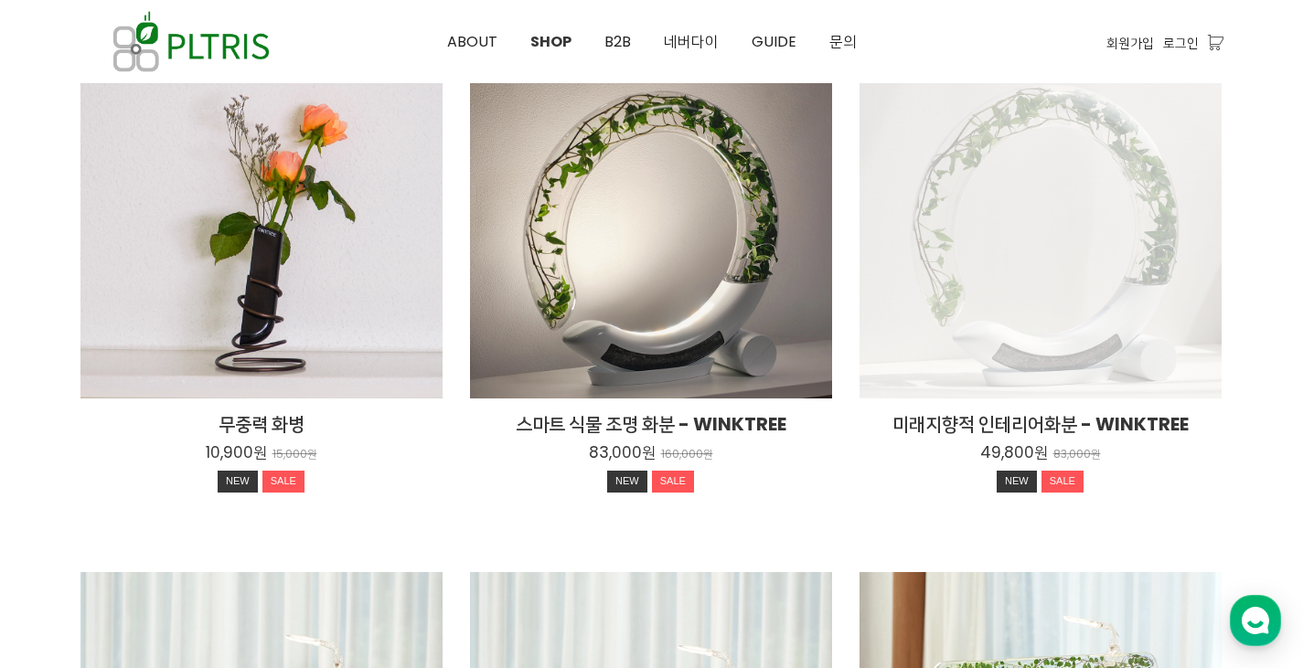  Describe the element at coordinates (294, 551) in the screenshot. I see `span: 설정` at that location.